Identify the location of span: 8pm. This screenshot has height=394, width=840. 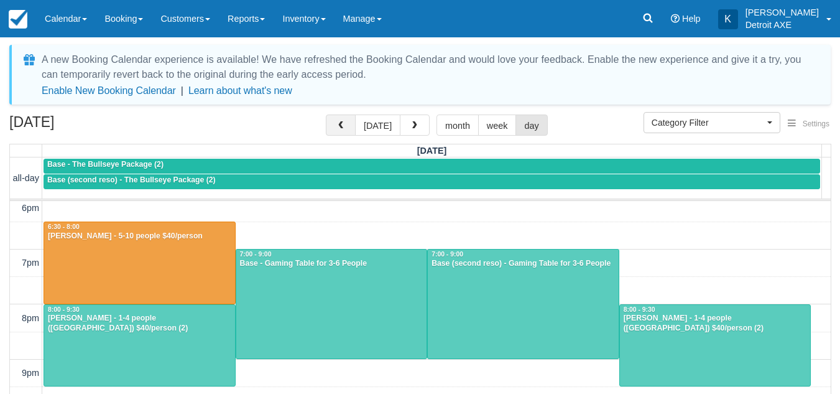
(30, 318).